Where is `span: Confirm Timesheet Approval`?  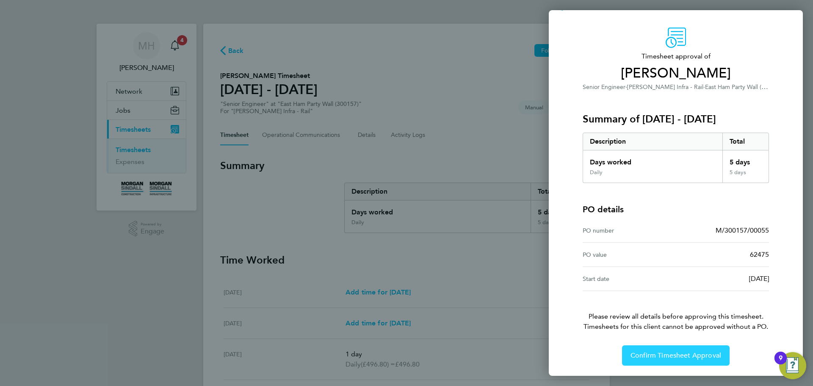
span: Confirm Timesheet Approval is located at coordinates (676, 355).